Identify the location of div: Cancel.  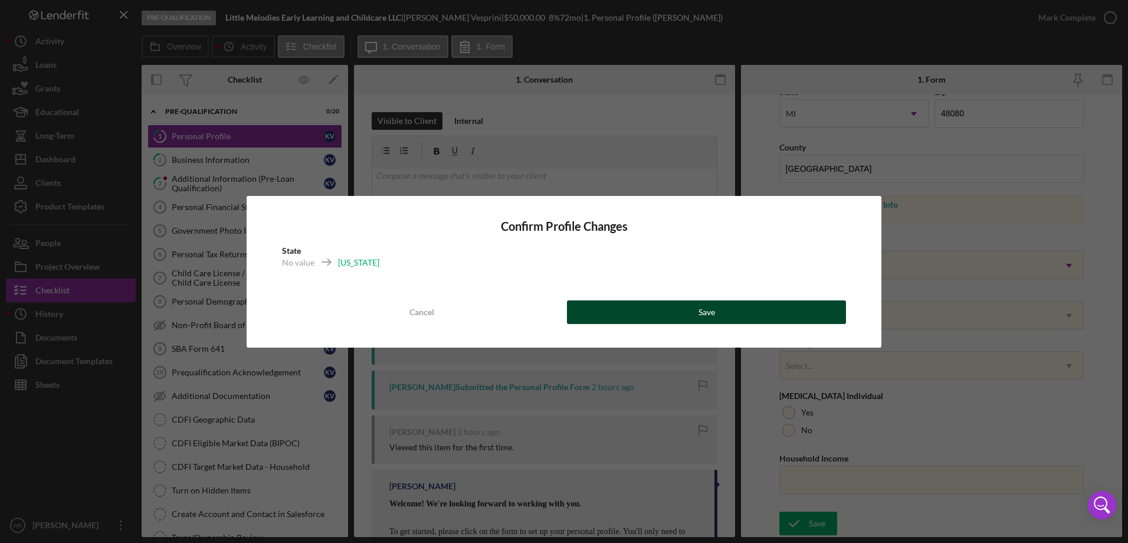
(422, 312).